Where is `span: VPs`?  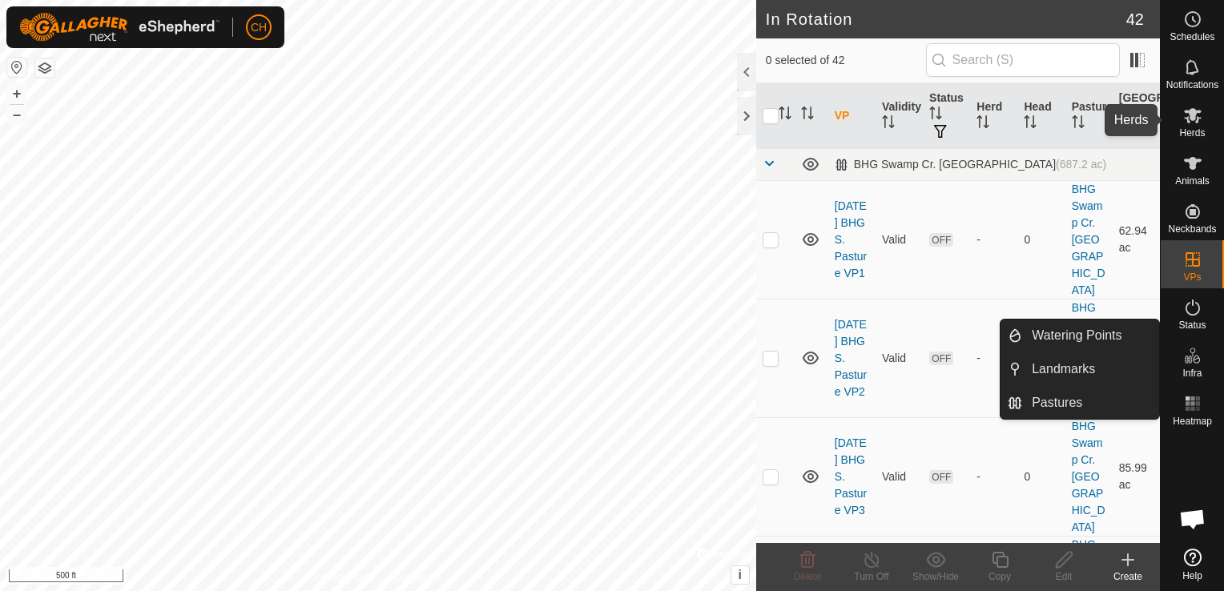
span: VPs is located at coordinates (1192, 277).